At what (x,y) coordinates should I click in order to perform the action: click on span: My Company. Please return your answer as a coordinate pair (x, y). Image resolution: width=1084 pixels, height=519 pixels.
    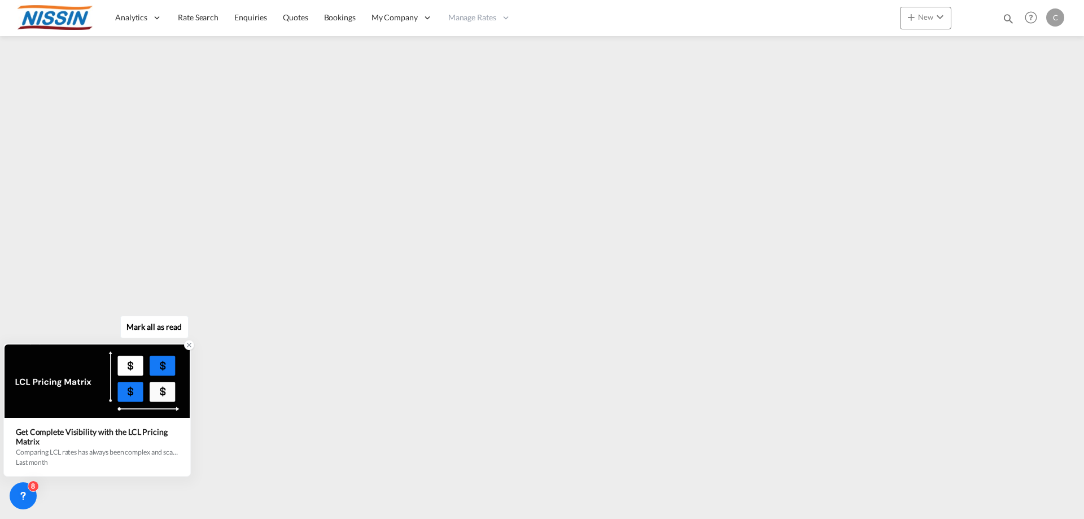
    Looking at the image, I should click on (394, 17).